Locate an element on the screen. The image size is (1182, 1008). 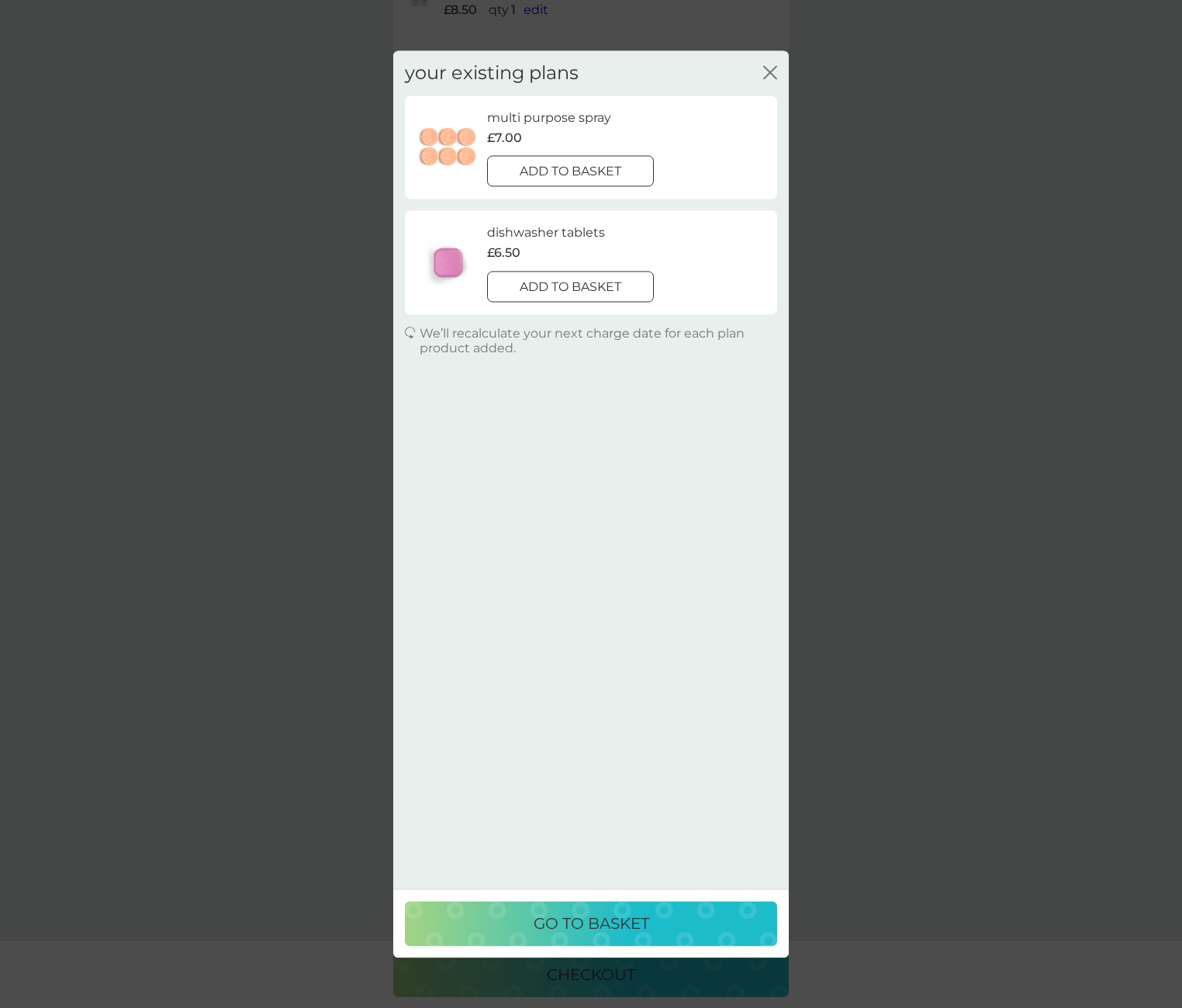
button: go to basket is located at coordinates (591, 923).